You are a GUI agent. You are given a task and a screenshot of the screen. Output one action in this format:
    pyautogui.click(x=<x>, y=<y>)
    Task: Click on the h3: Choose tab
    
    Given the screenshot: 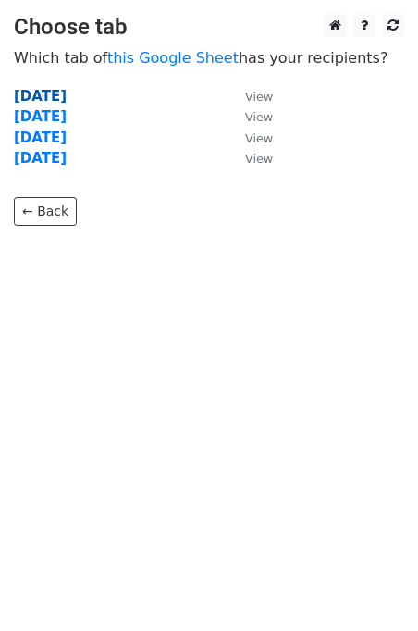 What is the action you would take?
    pyautogui.click(x=209, y=27)
    